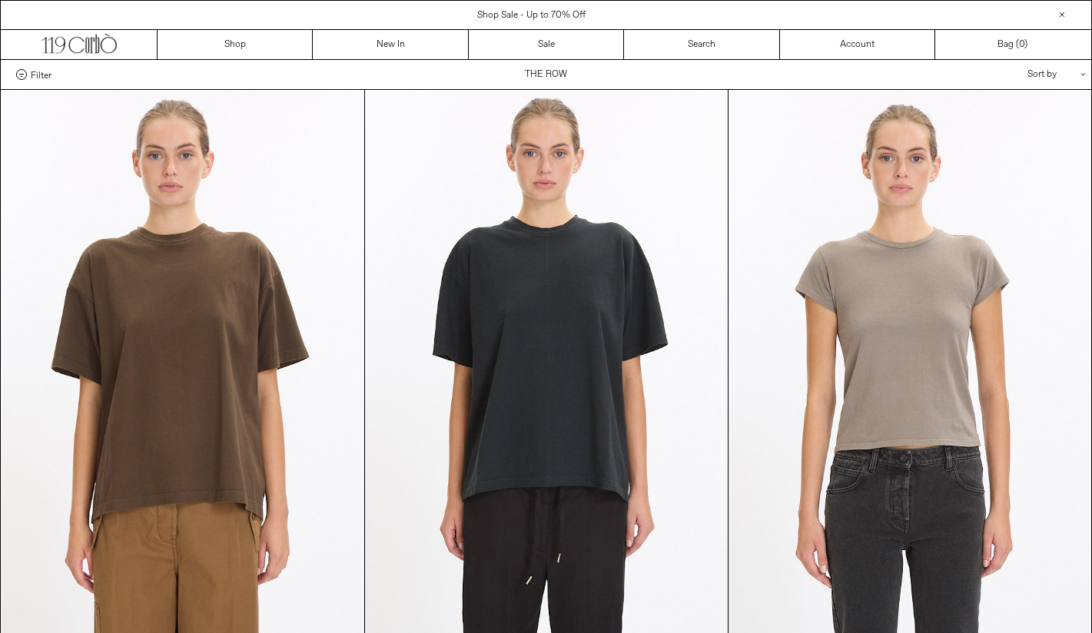 This screenshot has height=633, width=1092. Describe the element at coordinates (1013, 45) in the screenshot. I see `a: Bag ()` at that location.